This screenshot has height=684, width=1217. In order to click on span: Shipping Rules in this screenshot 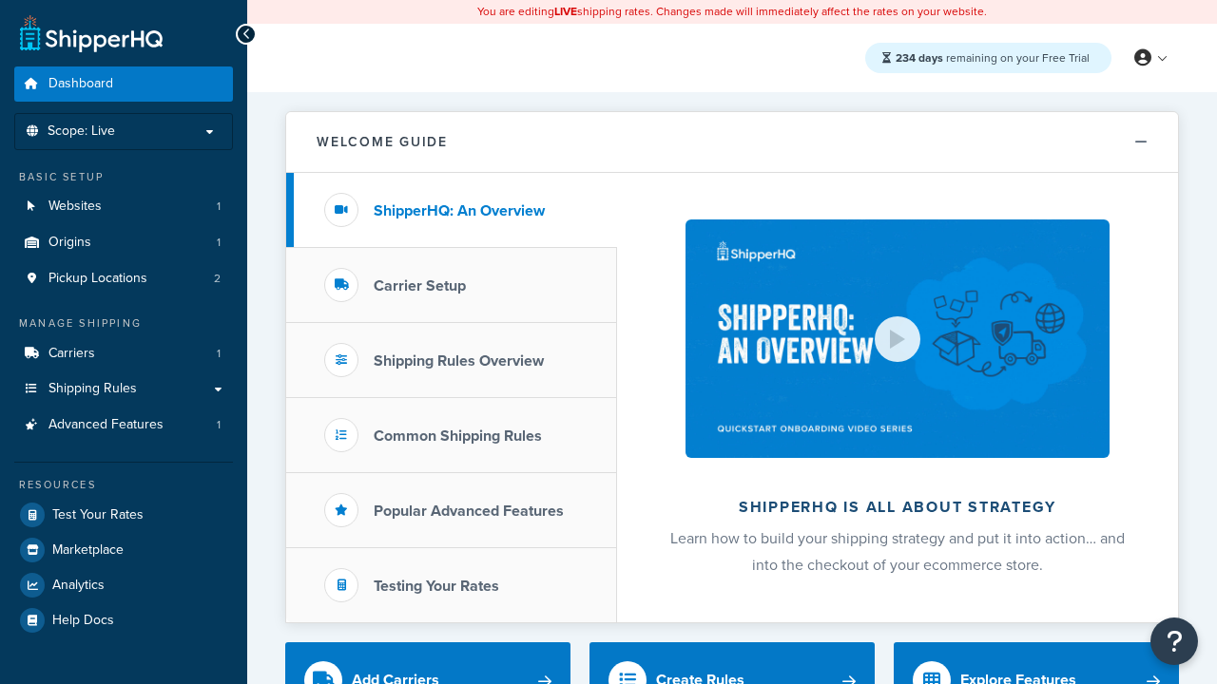, I will do `click(92, 389)`.